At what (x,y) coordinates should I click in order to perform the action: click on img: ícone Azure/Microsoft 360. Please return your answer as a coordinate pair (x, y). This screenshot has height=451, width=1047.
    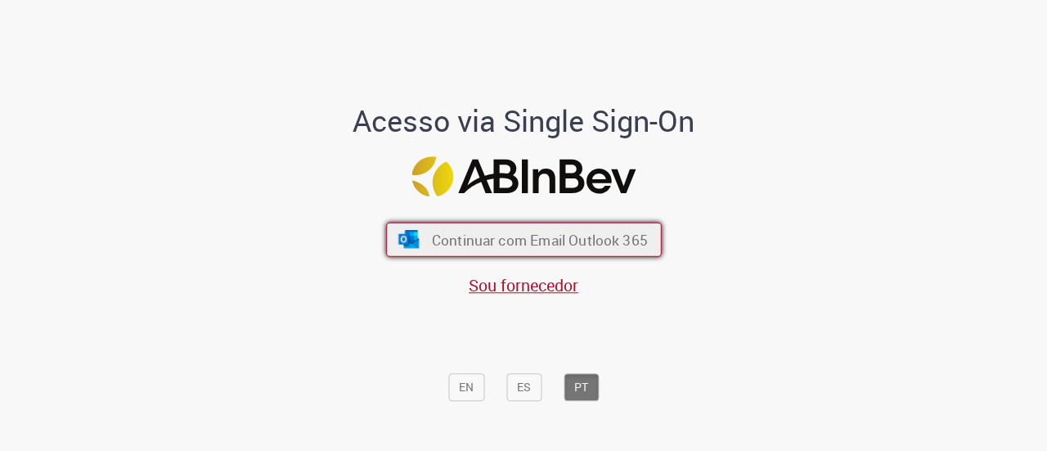
    Looking at the image, I should click on (408, 240).